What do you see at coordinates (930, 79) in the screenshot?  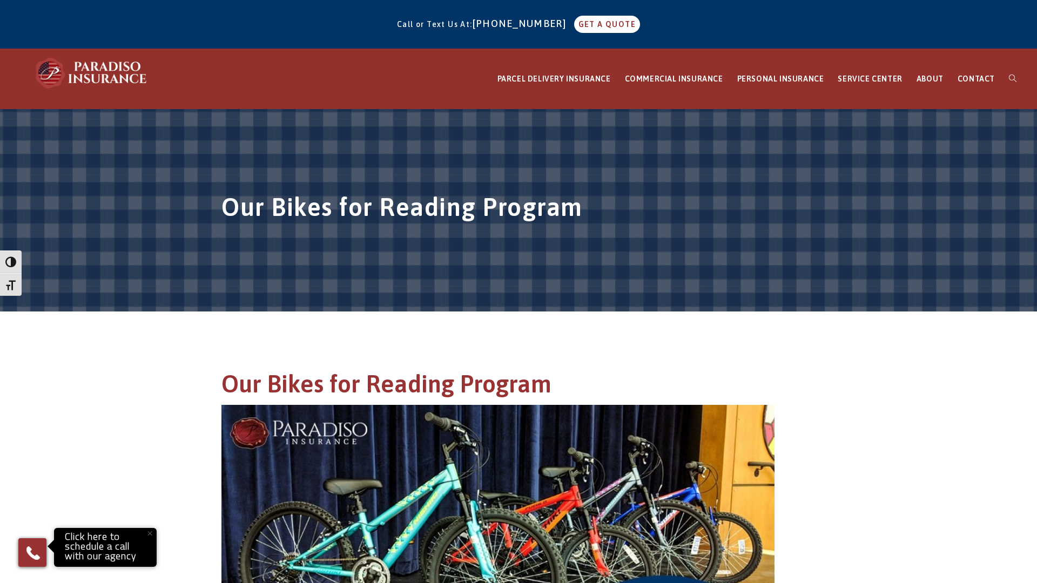 I see `span: ABOUT` at bounding box center [930, 79].